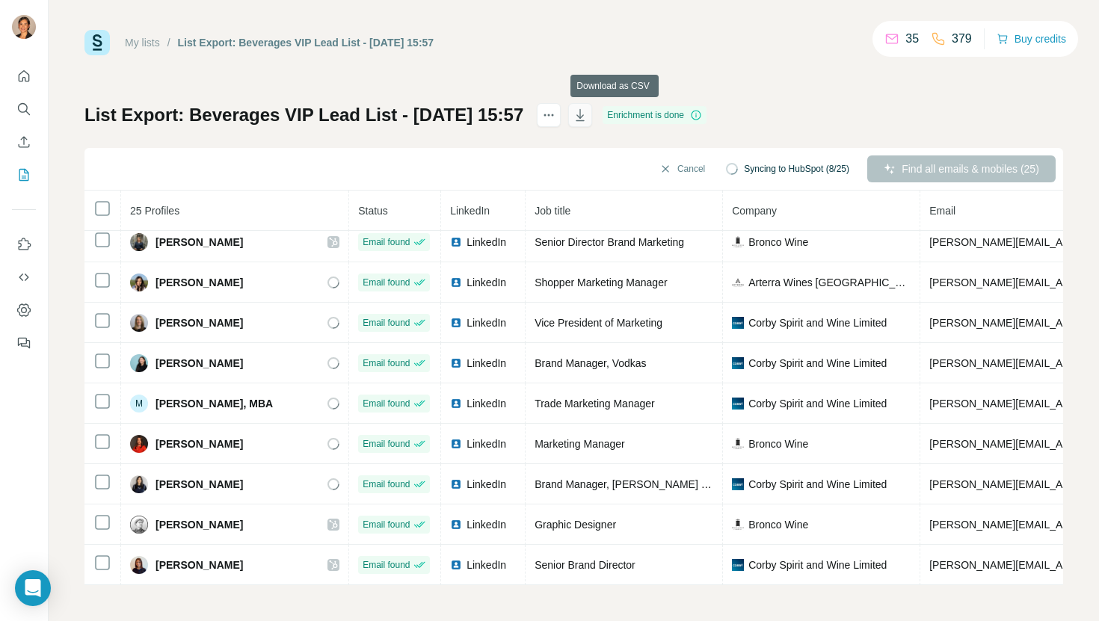  I want to click on div: Enrichment is done, so click(654, 115).